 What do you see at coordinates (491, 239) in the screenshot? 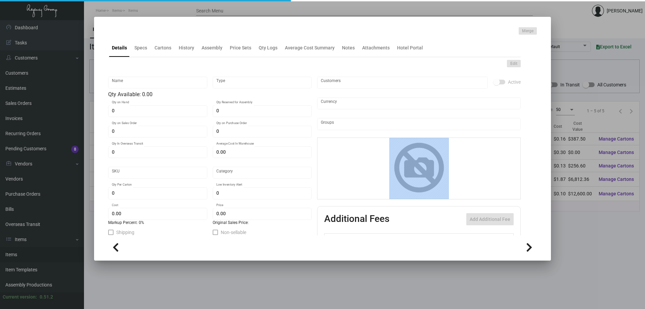
I see `th: Price type` at bounding box center [491, 239].